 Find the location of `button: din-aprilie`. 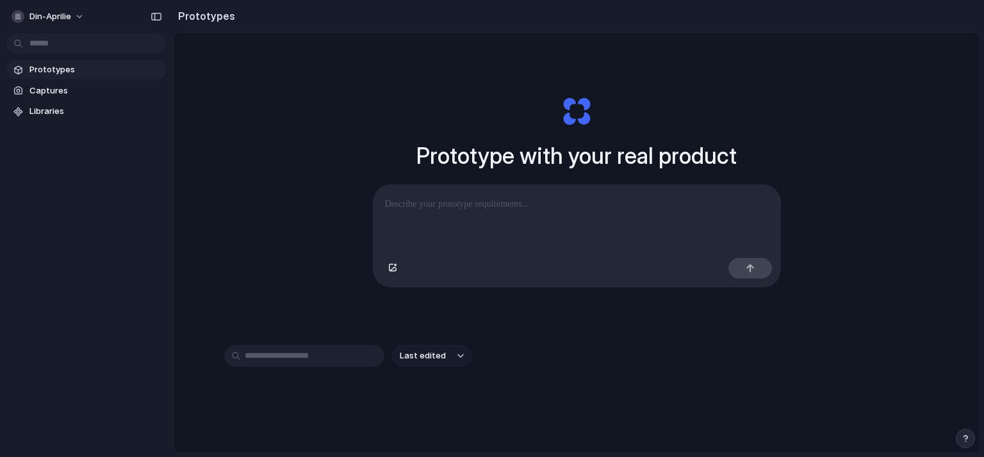

button: din-aprilie is located at coordinates (49, 17).